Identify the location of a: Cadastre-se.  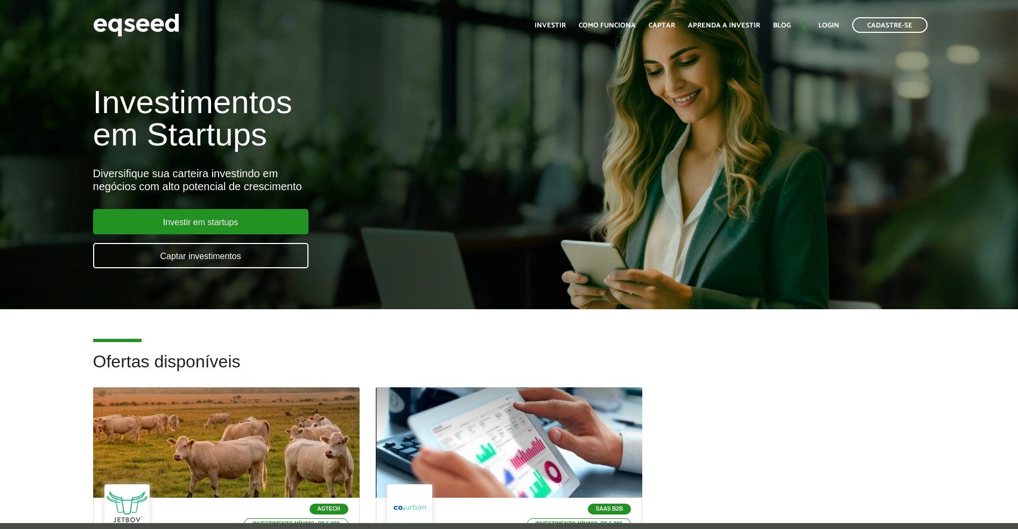
(890, 25).